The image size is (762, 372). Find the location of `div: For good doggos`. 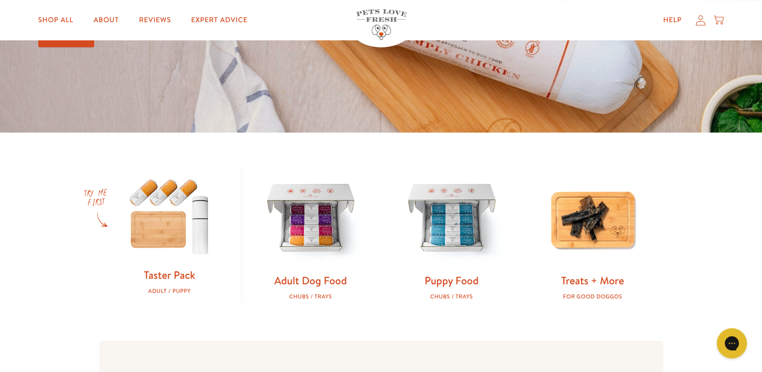

div: For good doggos is located at coordinates (593, 296).